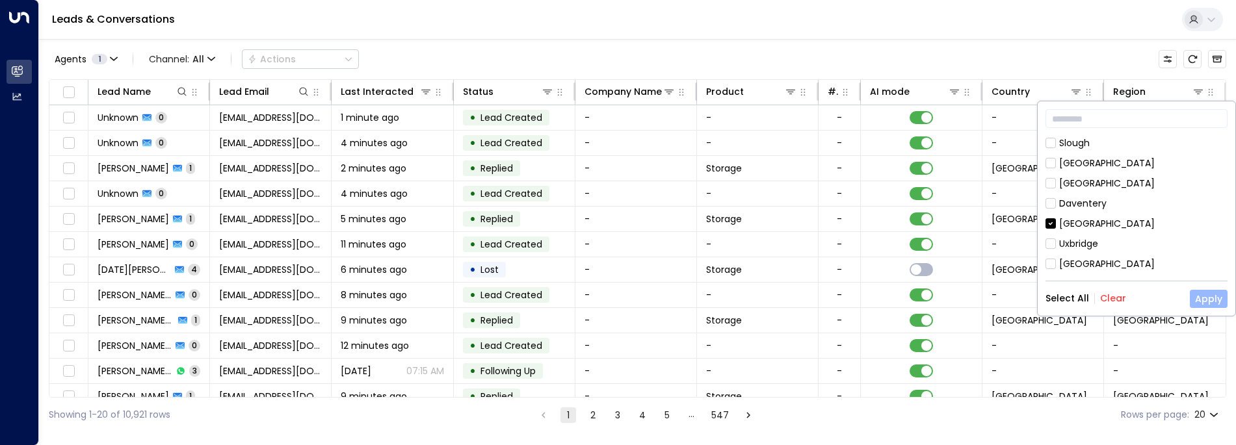 The image size is (1236, 445). What do you see at coordinates (270, 397) in the screenshot?
I see `span: jonnysilk@googlemail.com` at bounding box center [270, 397].